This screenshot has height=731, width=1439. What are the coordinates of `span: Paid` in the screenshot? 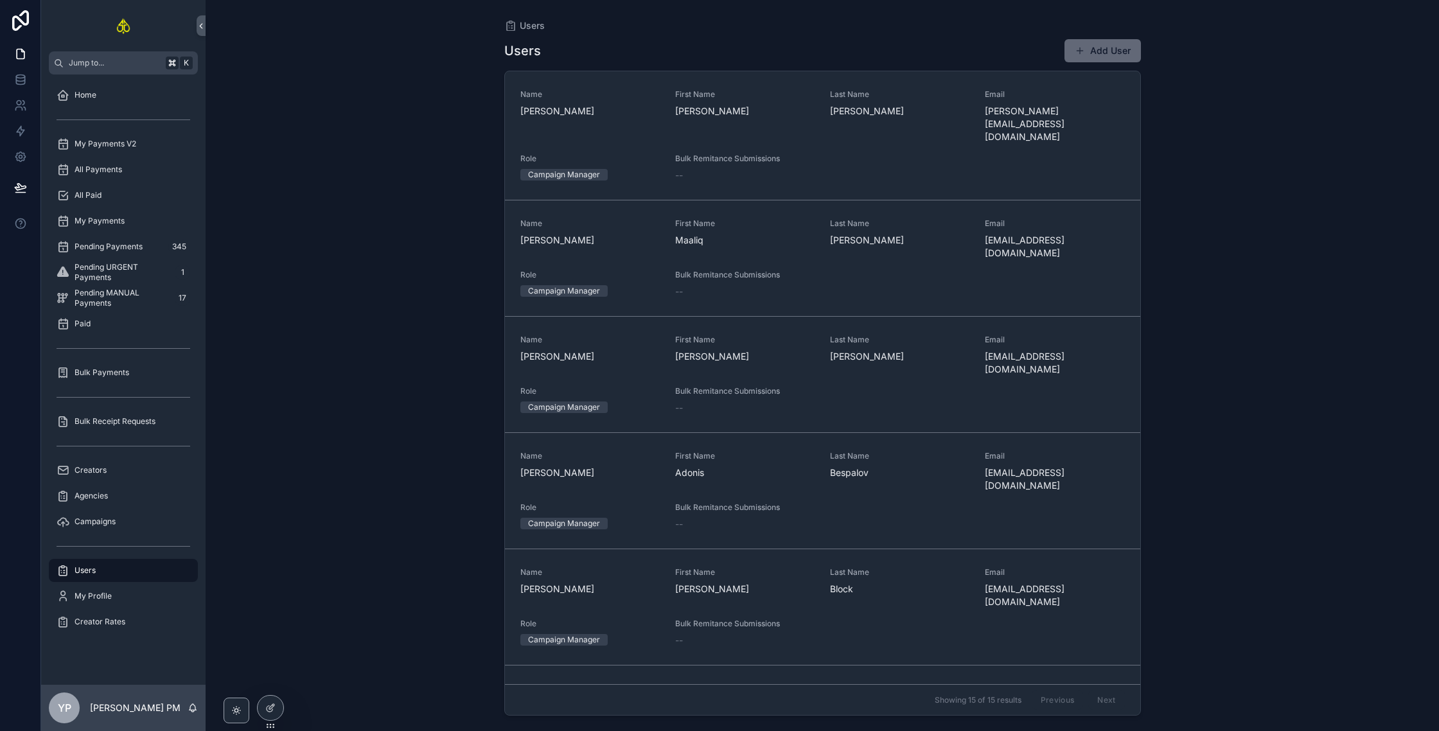 It's located at (82, 324).